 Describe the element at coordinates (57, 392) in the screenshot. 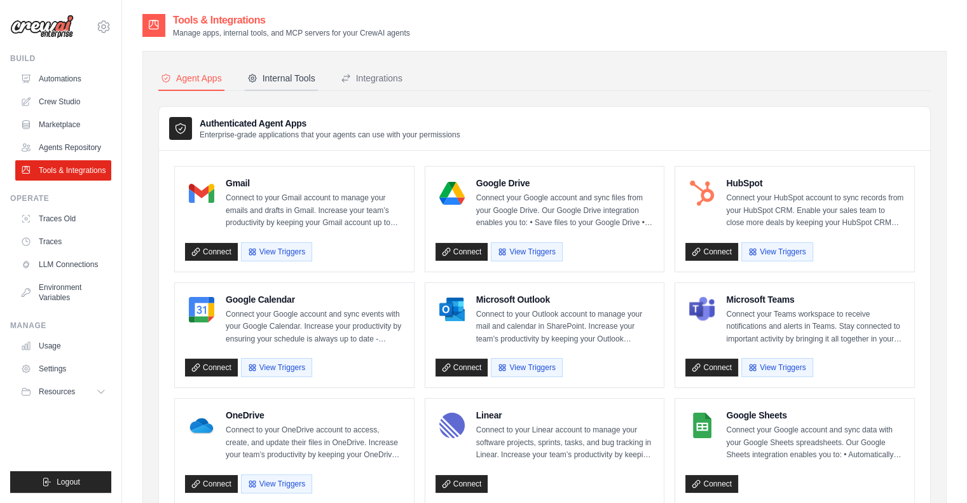

I see `span: Resources` at that location.